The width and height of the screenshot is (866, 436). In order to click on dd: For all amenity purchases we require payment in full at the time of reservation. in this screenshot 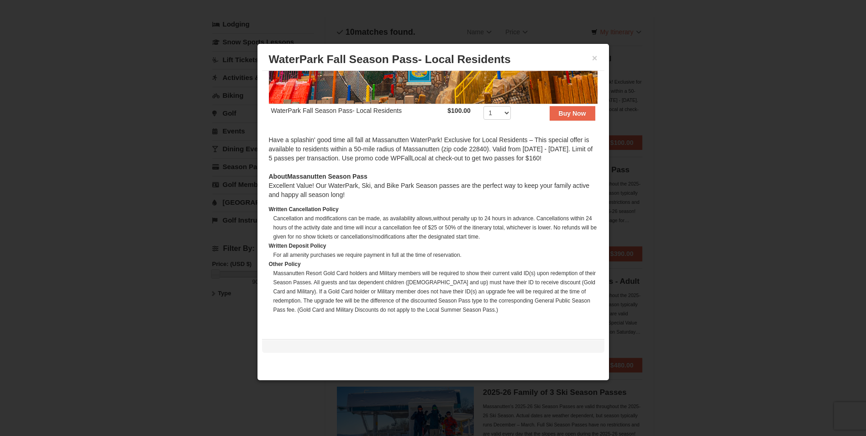, I will do `click(436, 255)`.